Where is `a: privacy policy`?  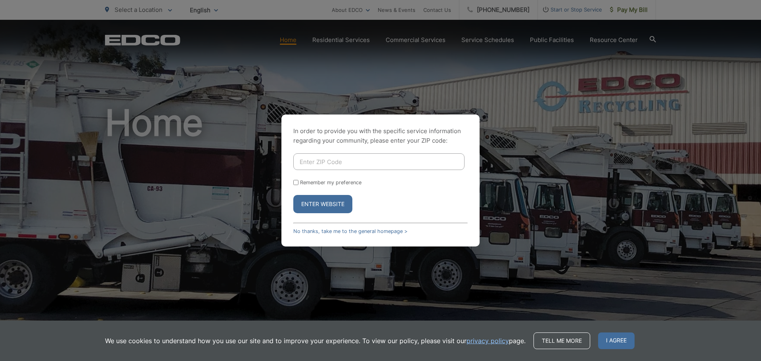
a: privacy policy is located at coordinates (487, 341).